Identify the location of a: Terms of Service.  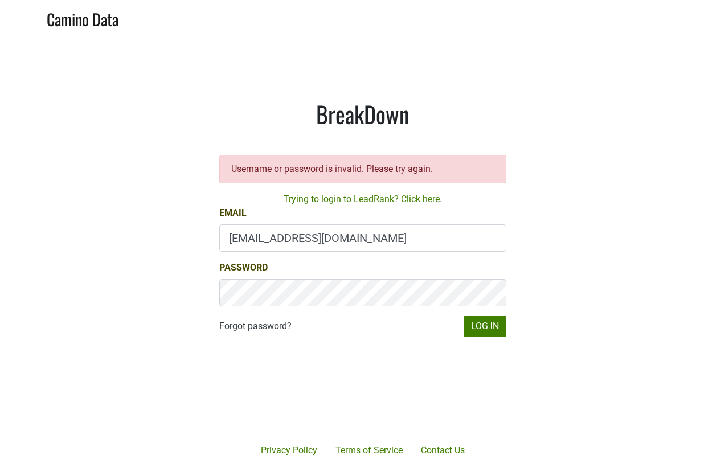
(369, 450).